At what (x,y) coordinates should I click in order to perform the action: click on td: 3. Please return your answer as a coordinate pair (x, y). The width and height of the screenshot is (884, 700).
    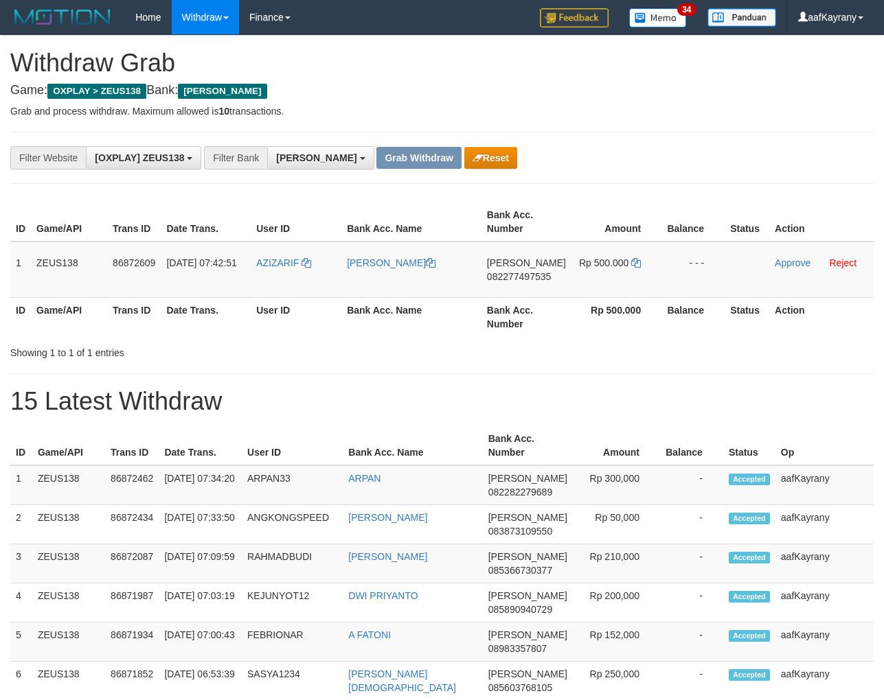
    Looking at the image, I should click on (21, 564).